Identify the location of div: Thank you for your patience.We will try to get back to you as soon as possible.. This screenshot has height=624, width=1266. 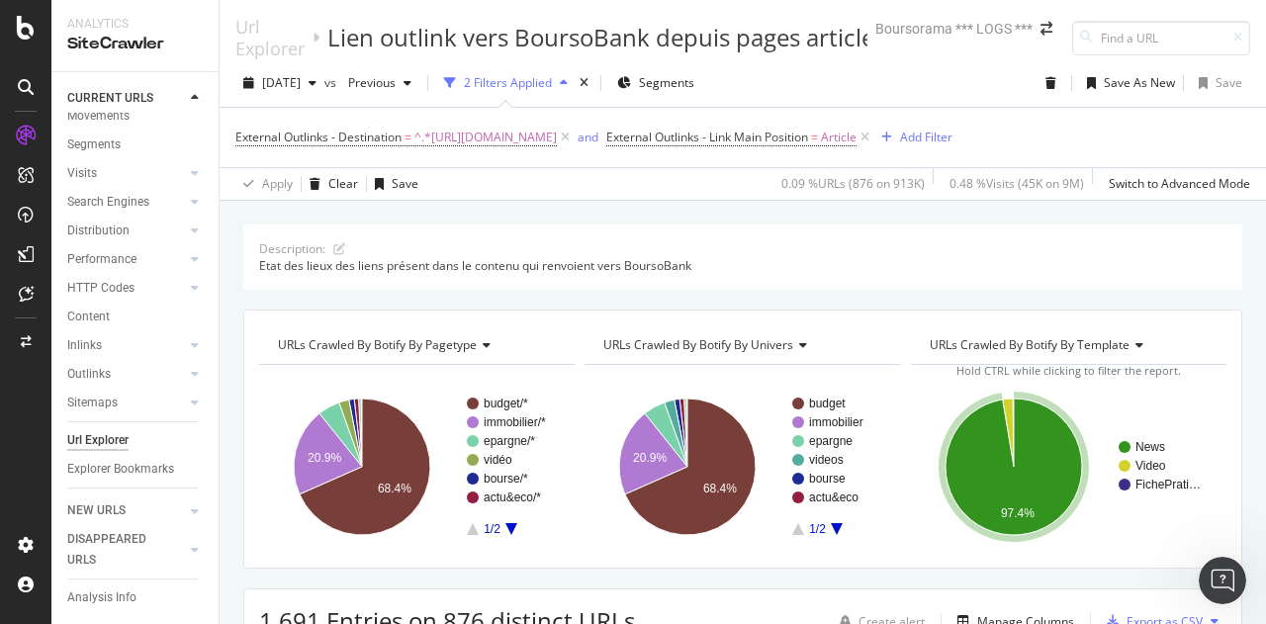
(170, 332).